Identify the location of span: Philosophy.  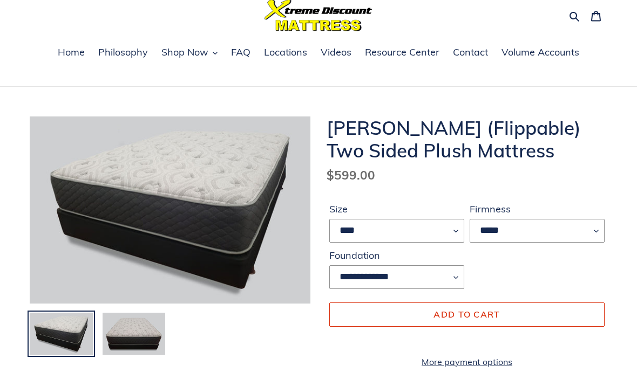
(123, 52).